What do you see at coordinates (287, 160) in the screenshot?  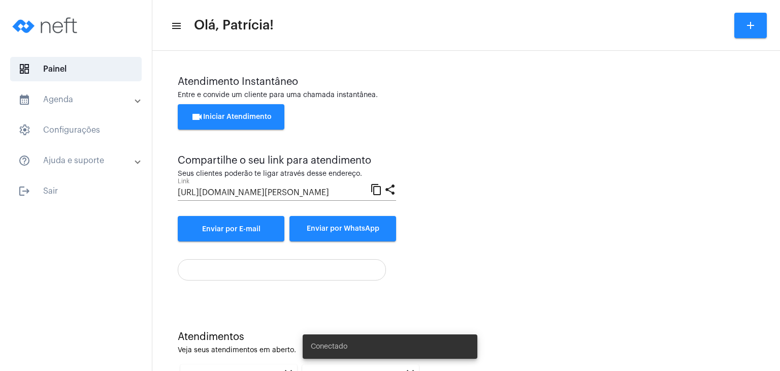 I see `div: Compartilhe o seu link para atendimento` at bounding box center [287, 160].